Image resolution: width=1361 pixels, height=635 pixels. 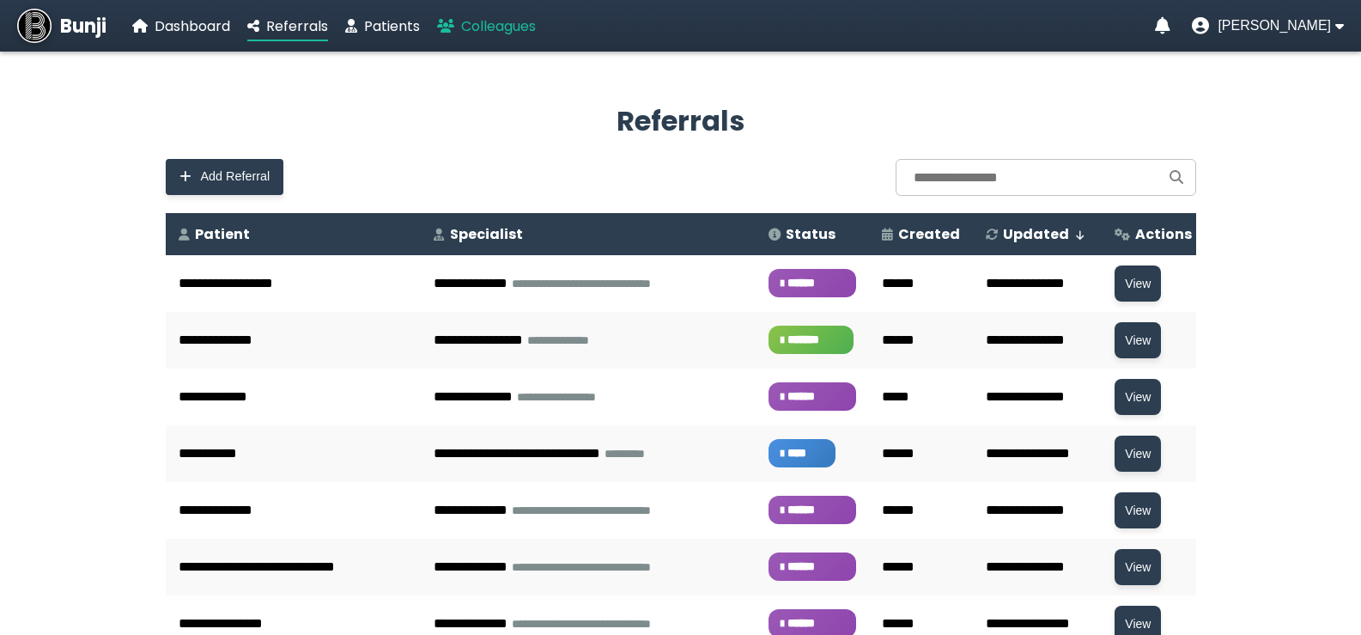 What do you see at coordinates (1154, 234) in the screenshot?
I see `th: Actions` at bounding box center [1154, 234].